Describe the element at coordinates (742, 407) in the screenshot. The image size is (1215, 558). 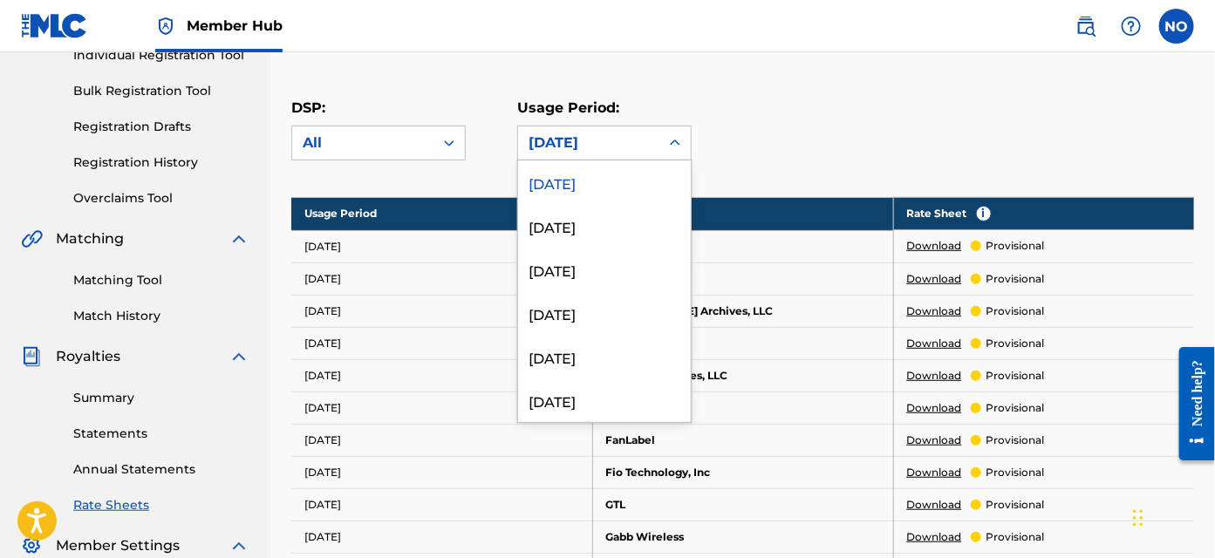
I see `td: Deezer S.A.` at that location.